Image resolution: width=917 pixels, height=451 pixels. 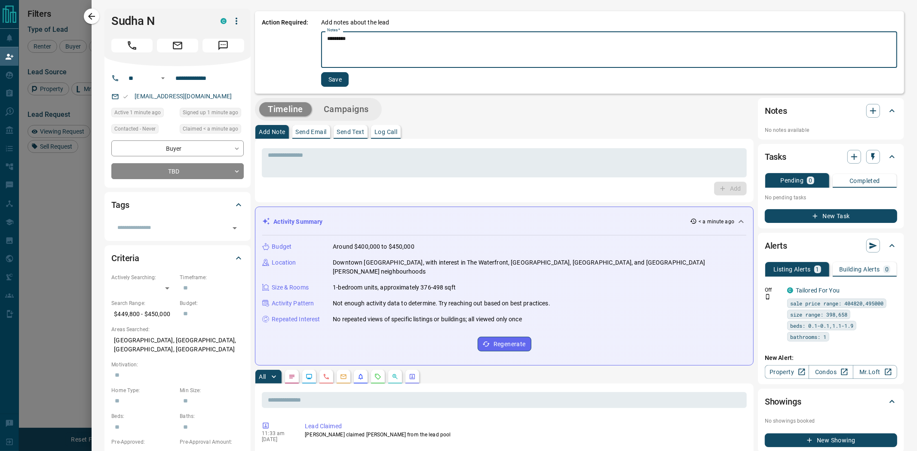 I want to click on svg: Email Valid, so click(x=126, y=97).